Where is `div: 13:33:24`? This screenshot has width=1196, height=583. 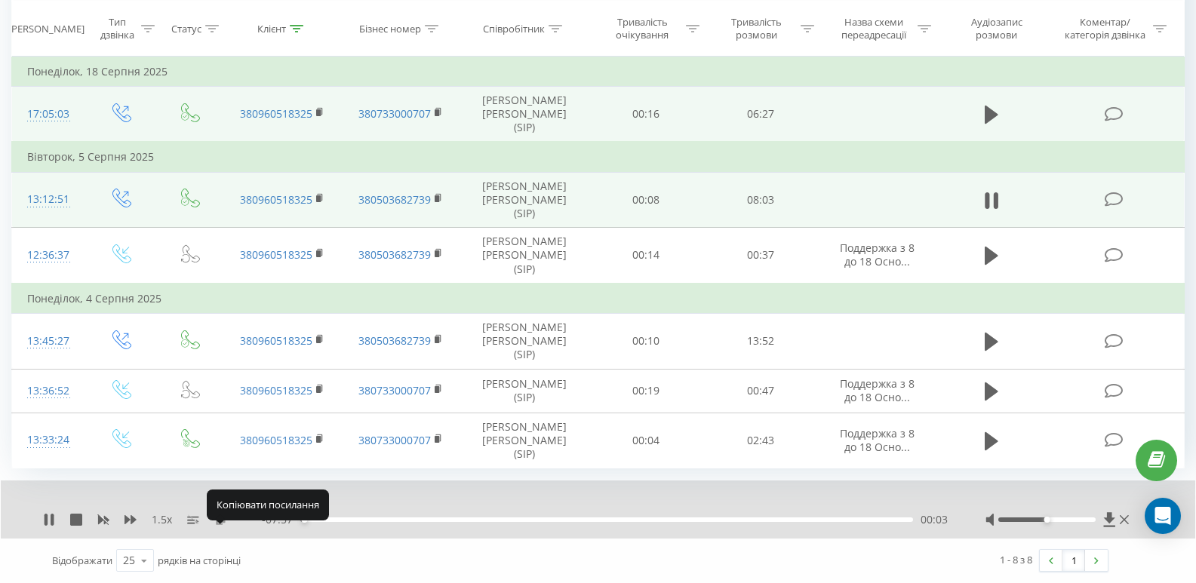 div: 13:33:24 is located at coordinates (48, 440).